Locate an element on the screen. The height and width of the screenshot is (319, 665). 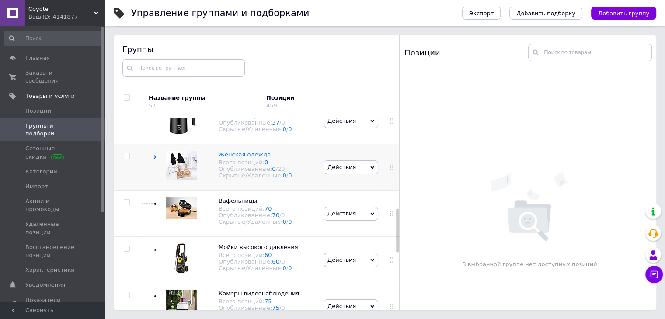
span: Уведомления is located at coordinates (45, 285).